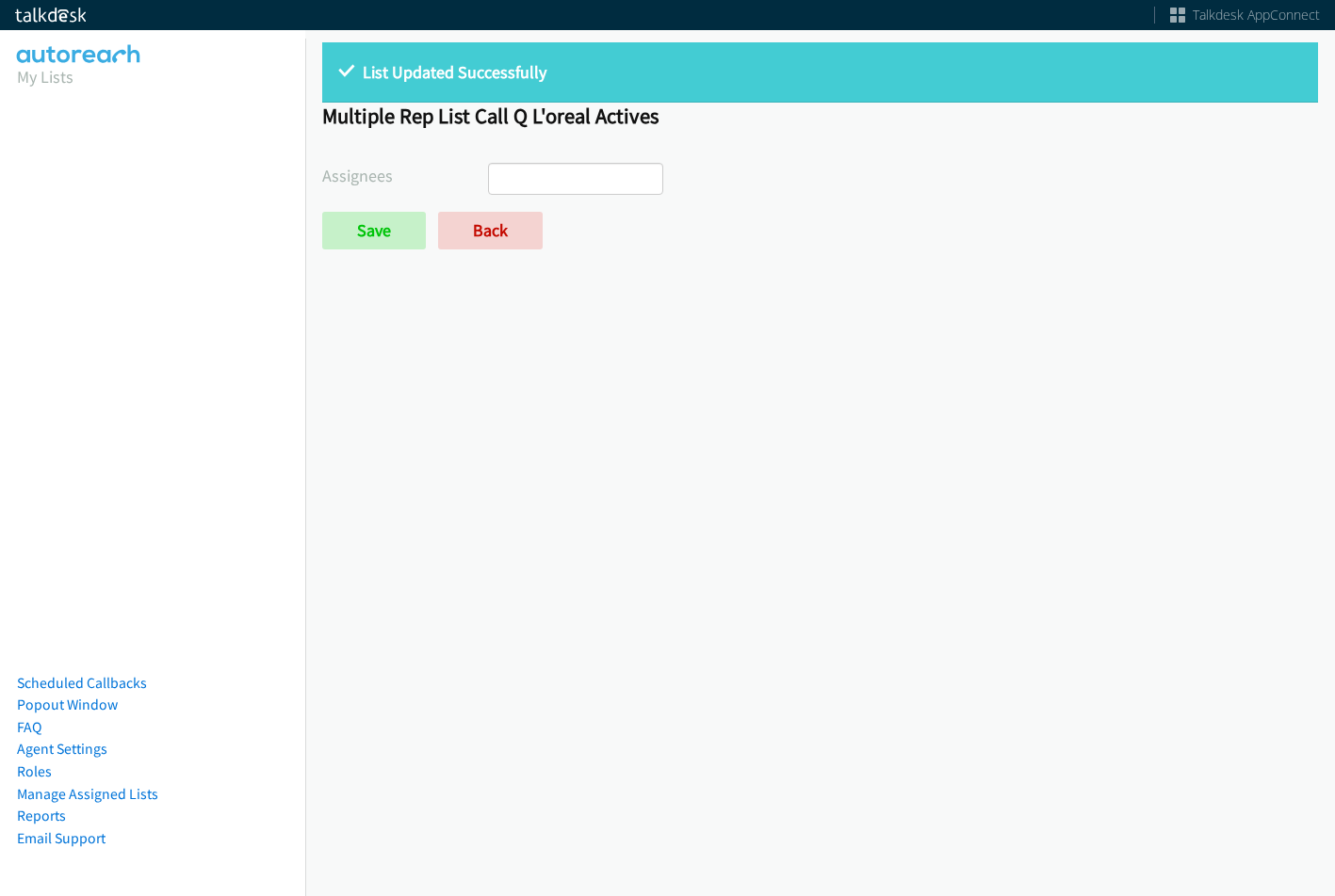 This screenshot has height=896, width=1335. I want to click on a: FAQ, so click(29, 727).